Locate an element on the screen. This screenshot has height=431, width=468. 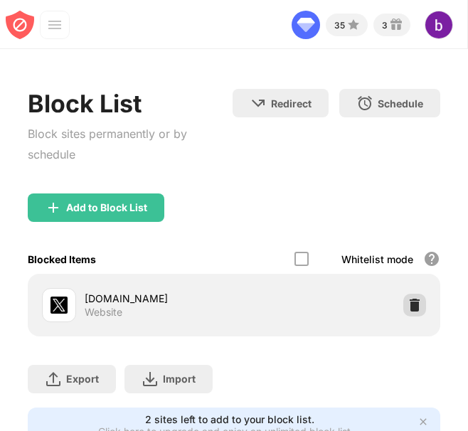
img: reward-small.svg is located at coordinates (396, 25).